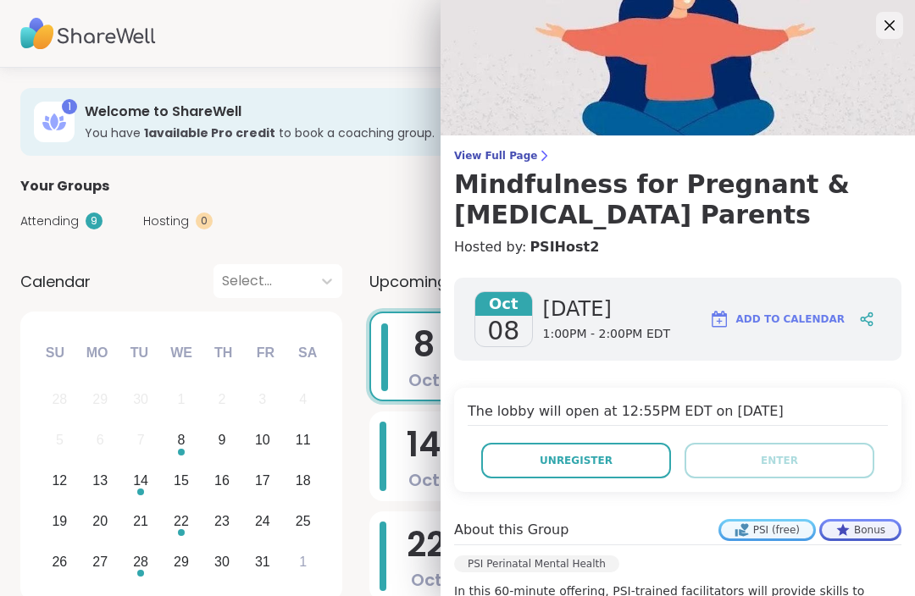  What do you see at coordinates (779, 461) in the screenshot?
I see `span: Enter` at bounding box center [779, 461].